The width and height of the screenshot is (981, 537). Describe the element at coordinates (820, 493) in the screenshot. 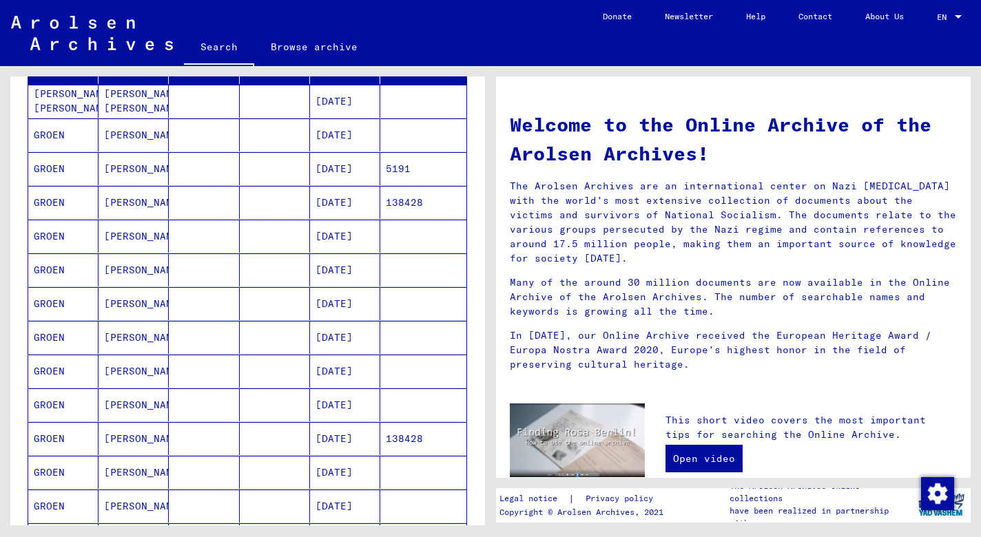

I see `p: The Arolsen Archives online collections` at that location.